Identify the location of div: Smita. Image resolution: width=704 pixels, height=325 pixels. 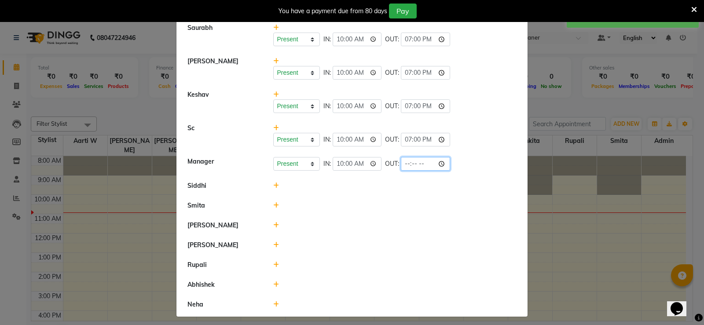
(224, 206).